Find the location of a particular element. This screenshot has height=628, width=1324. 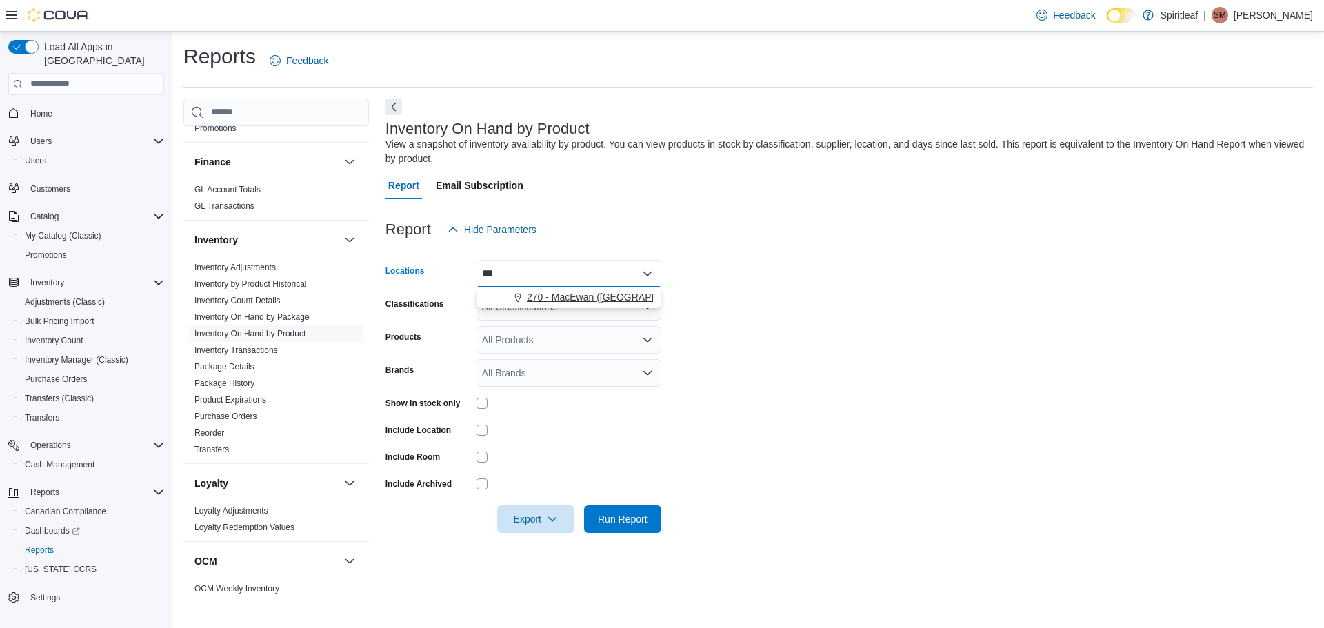

span: Run Report is located at coordinates (623, 519).